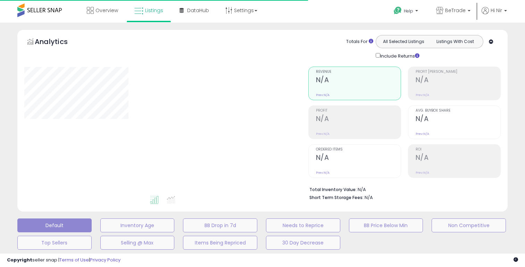 The image size is (525, 267). I want to click on button: Top Sellers, so click(55, 243).